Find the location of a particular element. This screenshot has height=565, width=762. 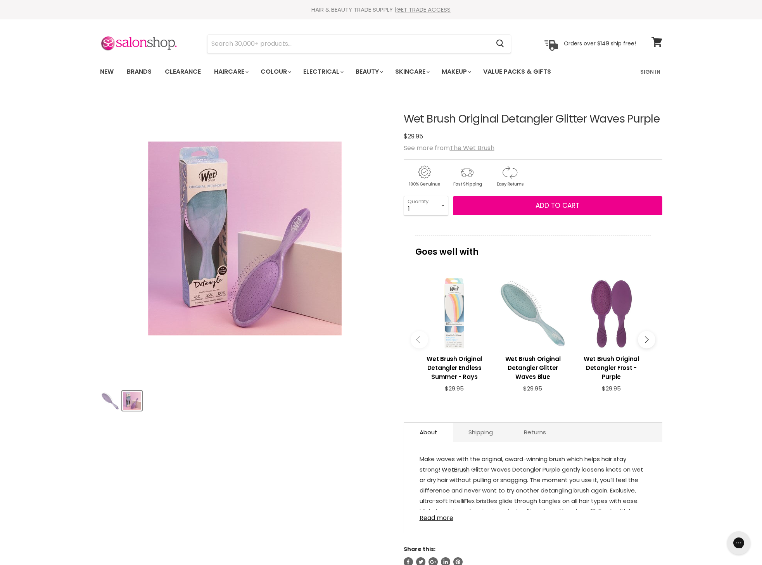

div: Product thumbnails is located at coordinates (245, 399).